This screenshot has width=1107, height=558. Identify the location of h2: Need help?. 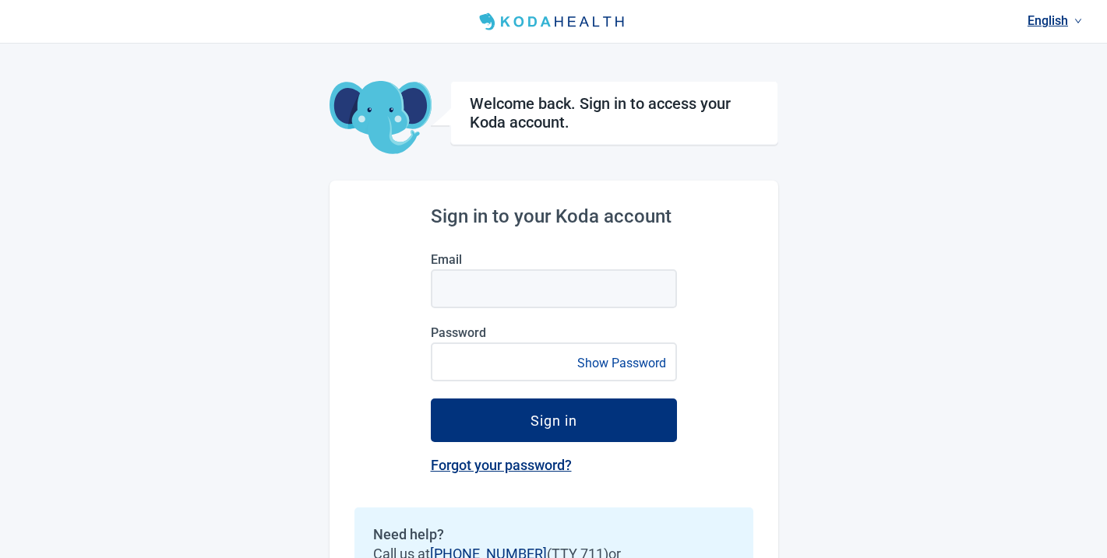
(554, 534).